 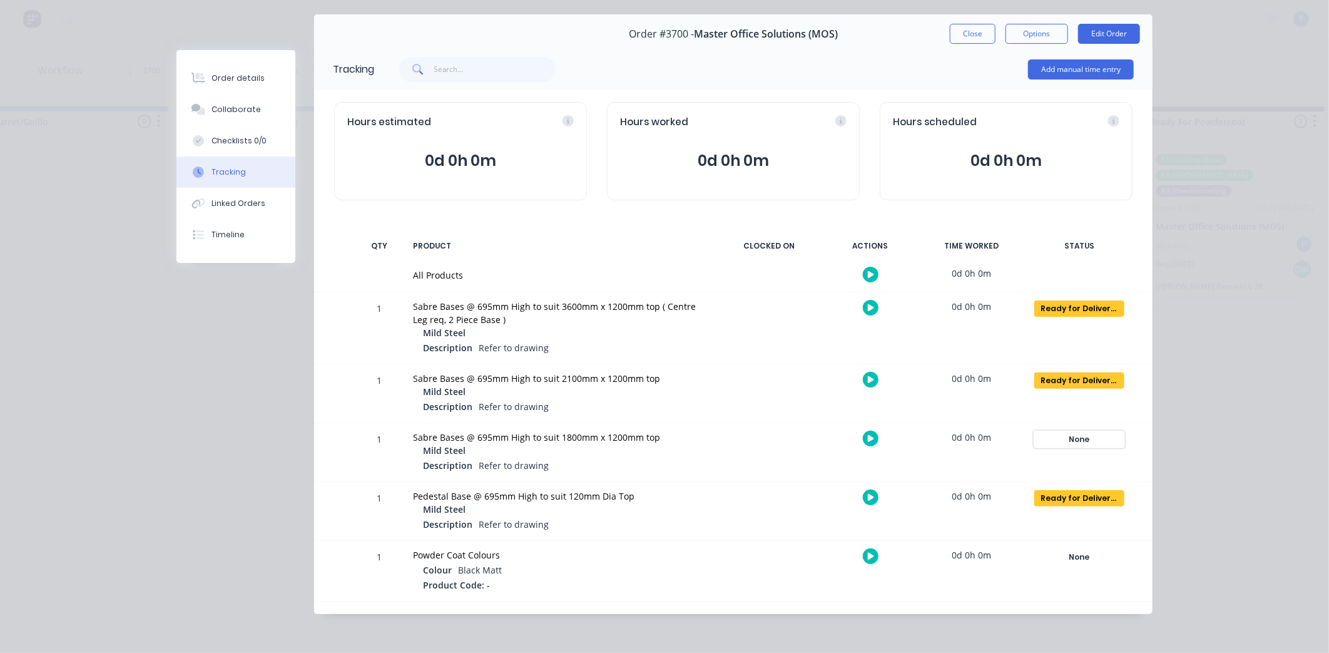 What do you see at coordinates (935, 122) in the screenshot?
I see `span: Hours scheduled` at bounding box center [935, 122].